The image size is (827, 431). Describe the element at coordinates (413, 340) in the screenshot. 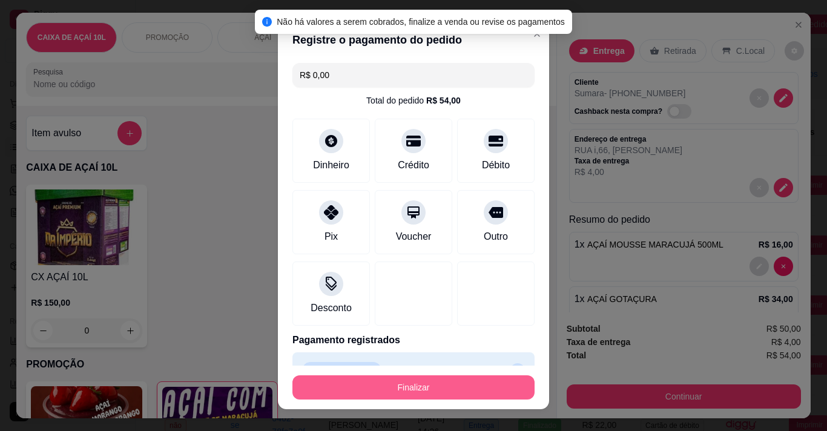

I see `p: Pagamento registrados` at that location.